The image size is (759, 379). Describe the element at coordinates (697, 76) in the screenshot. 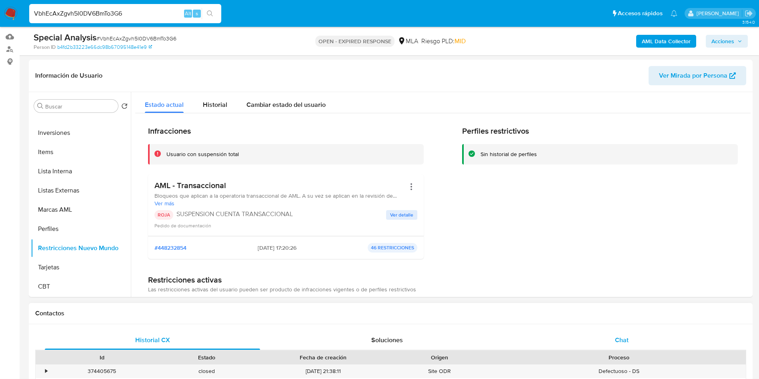

I see `button: Ver Mirada por Persona` at that location.